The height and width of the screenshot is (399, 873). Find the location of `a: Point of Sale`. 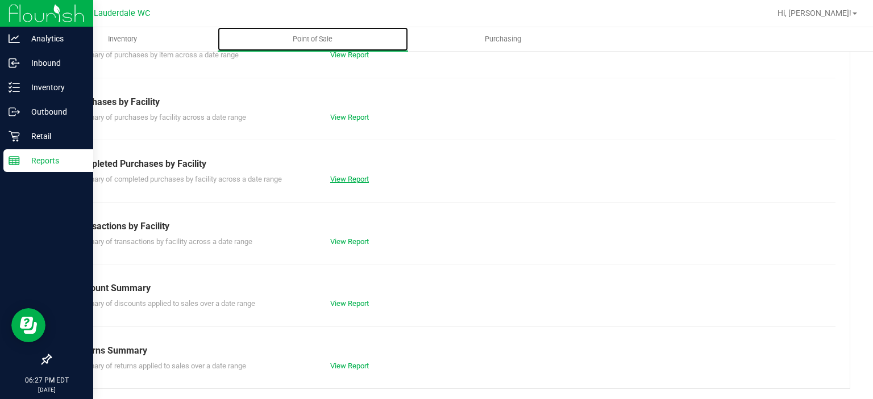

a: Point of Sale is located at coordinates (313, 39).